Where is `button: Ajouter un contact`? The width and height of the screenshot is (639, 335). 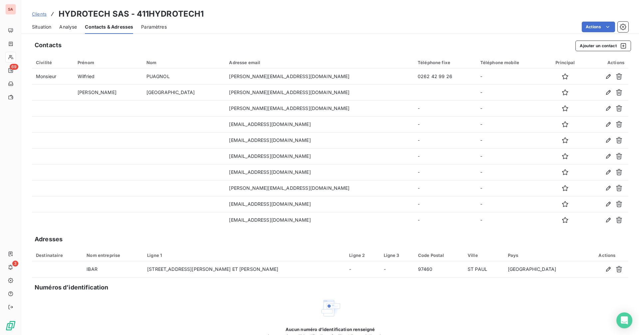 button: Ajouter un contact is located at coordinates (603, 46).